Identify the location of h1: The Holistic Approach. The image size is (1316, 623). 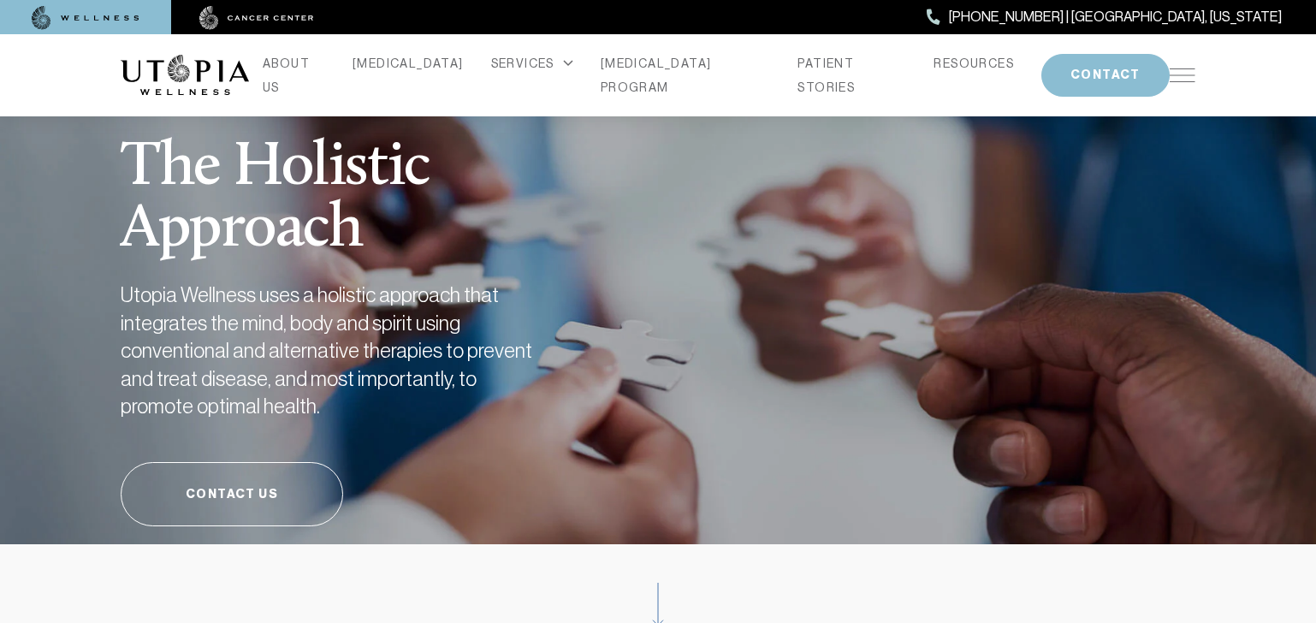
(373, 178).